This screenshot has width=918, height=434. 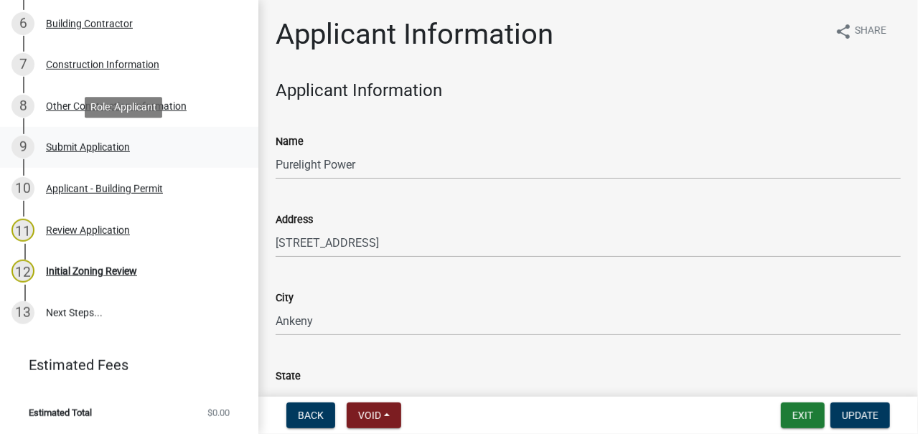 What do you see at coordinates (103, 65) in the screenshot?
I see `div: Construction Information` at bounding box center [103, 65].